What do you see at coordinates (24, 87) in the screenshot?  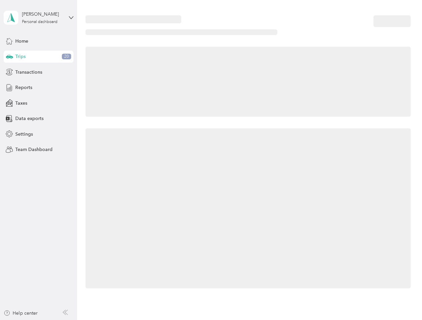 I see `span: Reports` at bounding box center [24, 87].